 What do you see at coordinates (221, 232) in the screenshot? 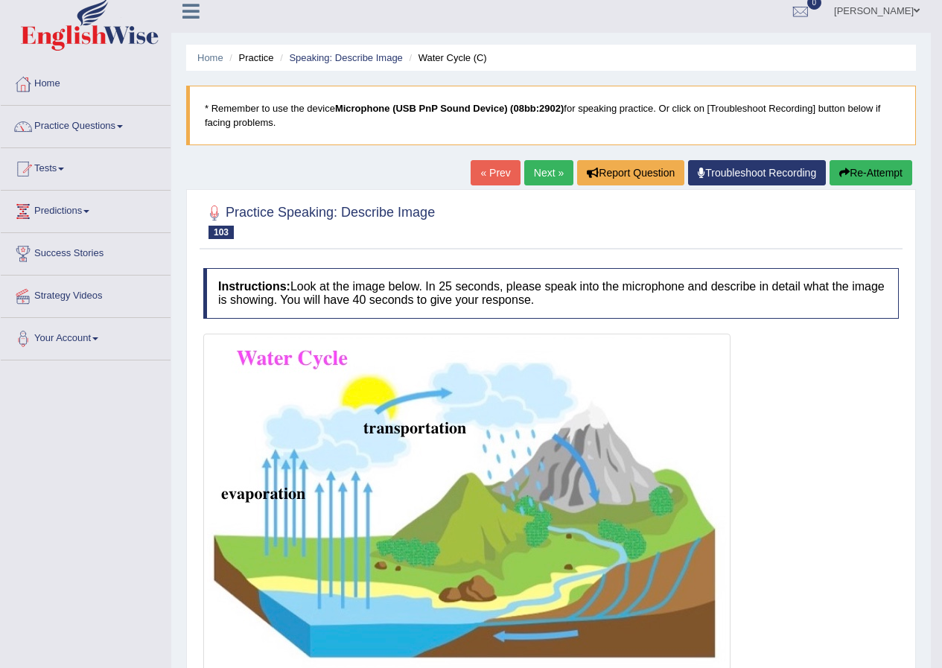
I see `span: 103` at bounding box center [221, 232].